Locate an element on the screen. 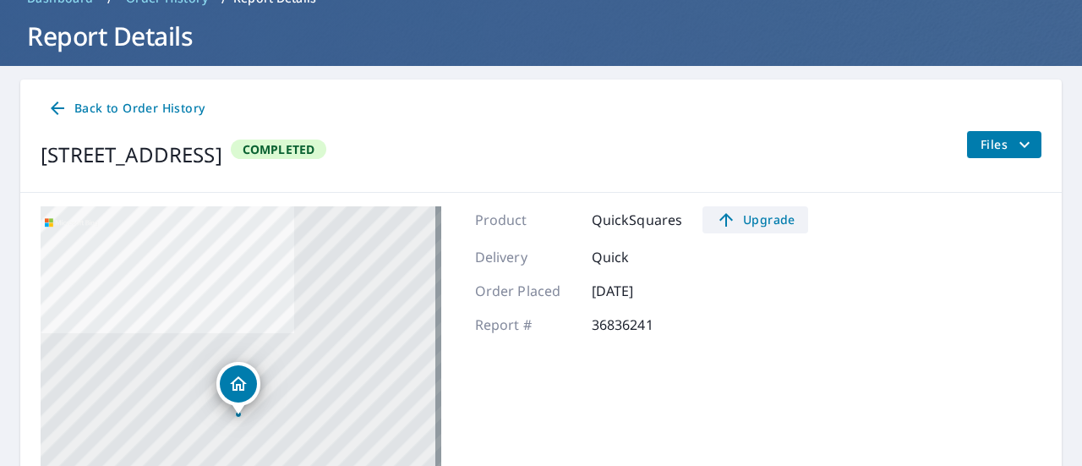  a: Upgrade is located at coordinates (755, 220).